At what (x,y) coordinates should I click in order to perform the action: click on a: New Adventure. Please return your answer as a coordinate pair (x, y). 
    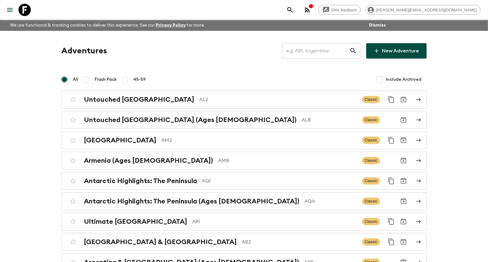
    Looking at the image, I should click on (396, 51).